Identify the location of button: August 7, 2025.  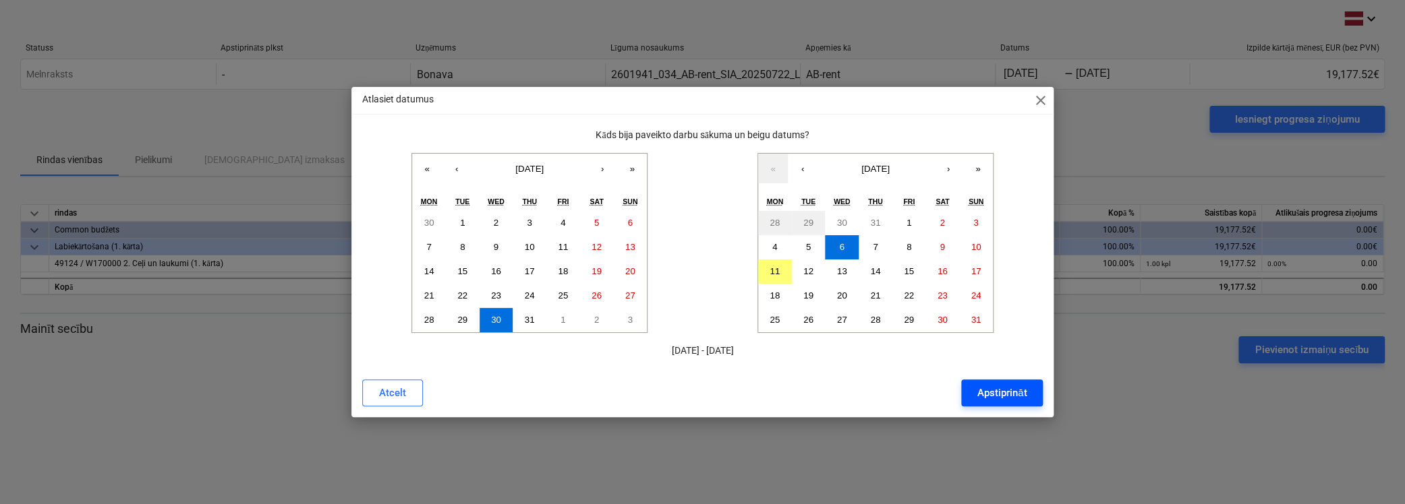
(875, 248).